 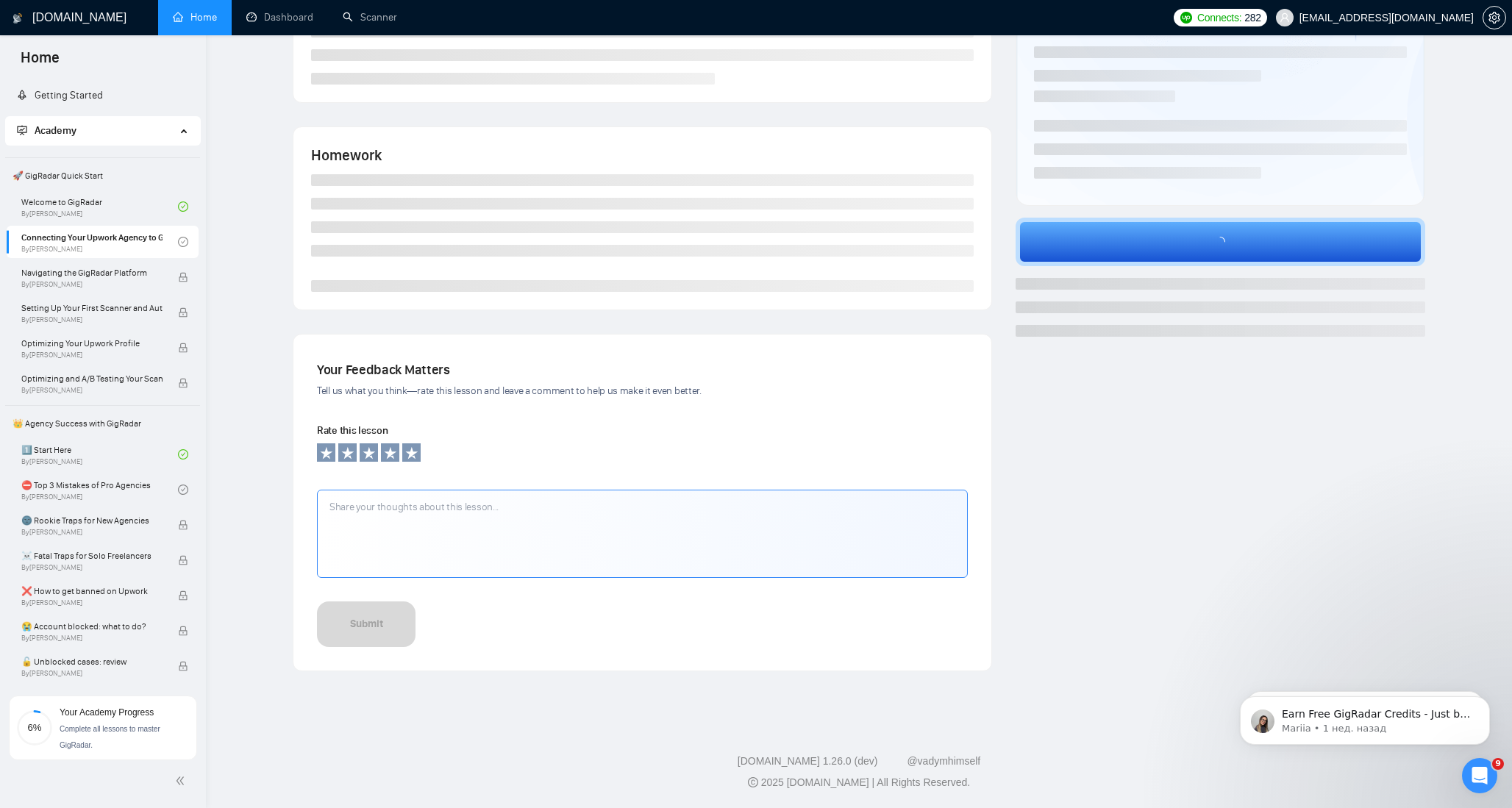 I want to click on img: Profile image for Mariia, so click(x=45, y=56).